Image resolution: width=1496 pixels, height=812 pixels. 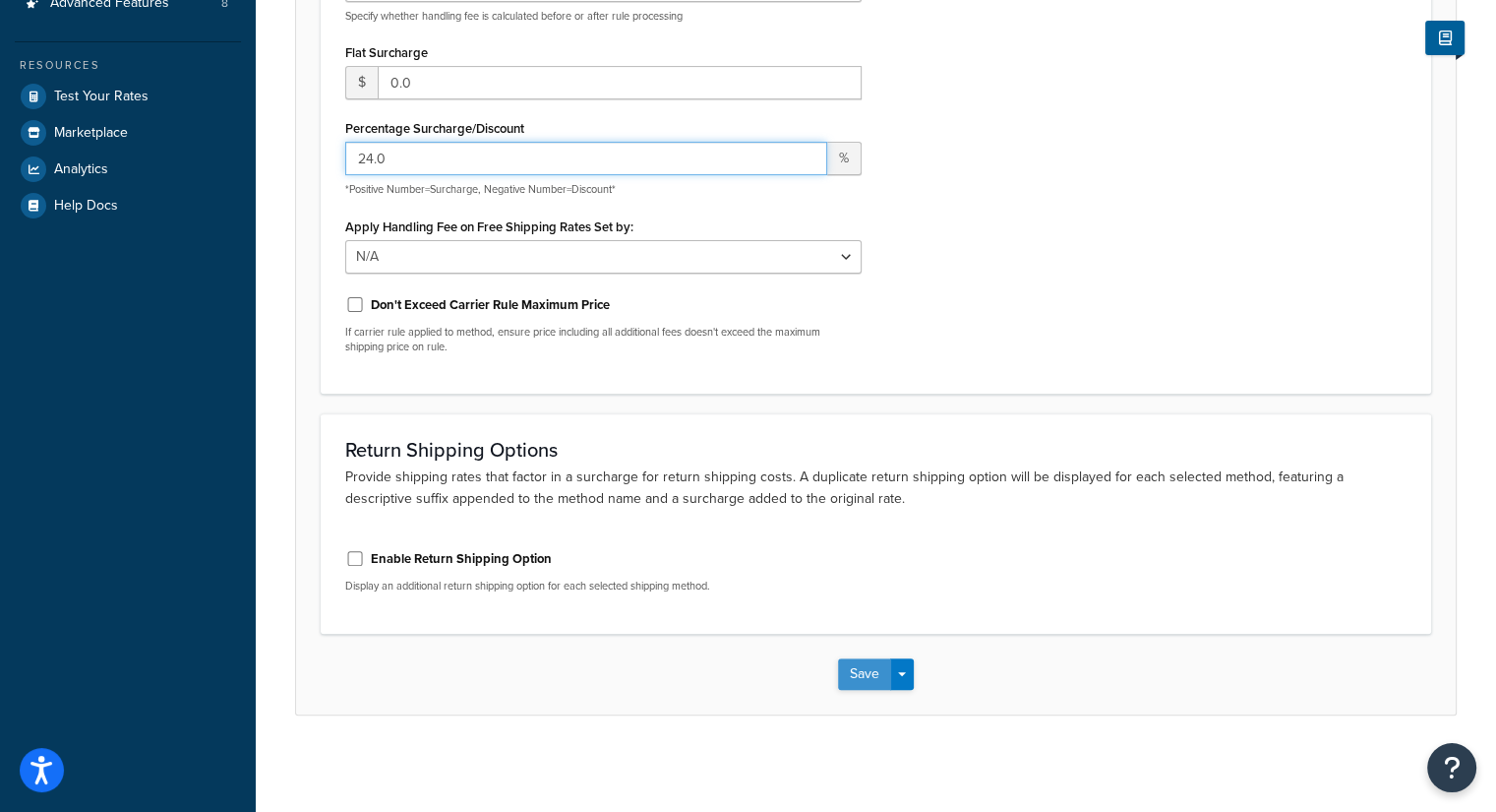 What do you see at coordinates (101, 96) in the screenshot?
I see `span: Test Your Rates` at bounding box center [101, 96].